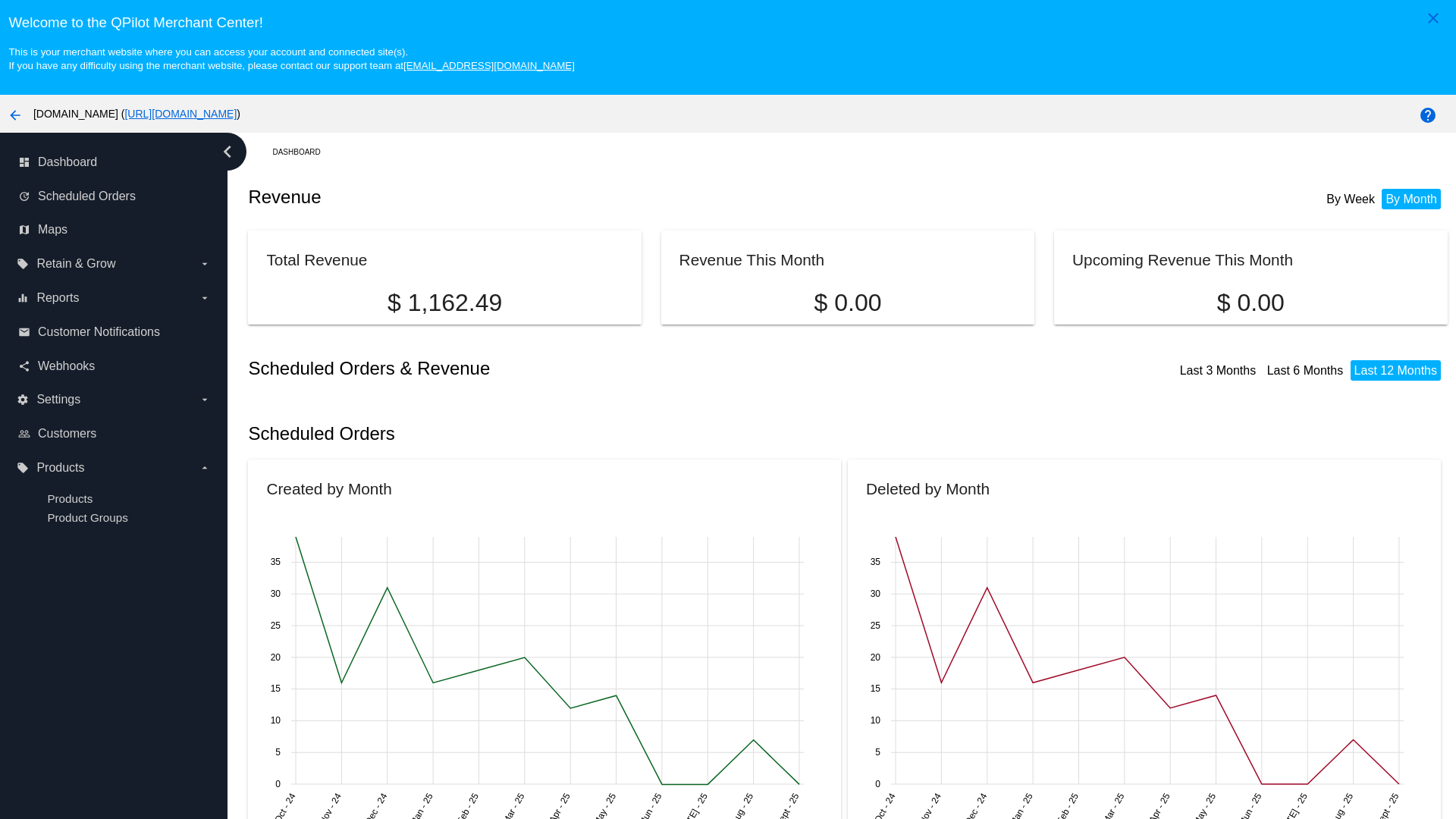 Image resolution: width=1456 pixels, height=819 pixels. I want to click on a: Products, so click(70, 498).